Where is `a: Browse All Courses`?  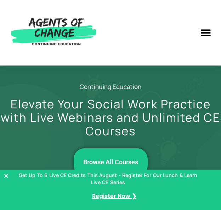 a: Browse All Courses is located at coordinates (111, 162).